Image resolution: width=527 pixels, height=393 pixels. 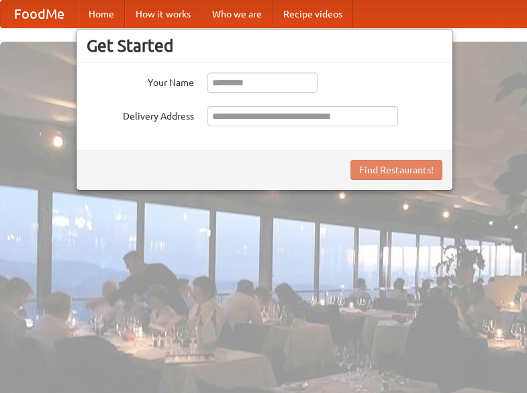 What do you see at coordinates (237, 14) in the screenshot?
I see `a: Who we are` at bounding box center [237, 14].